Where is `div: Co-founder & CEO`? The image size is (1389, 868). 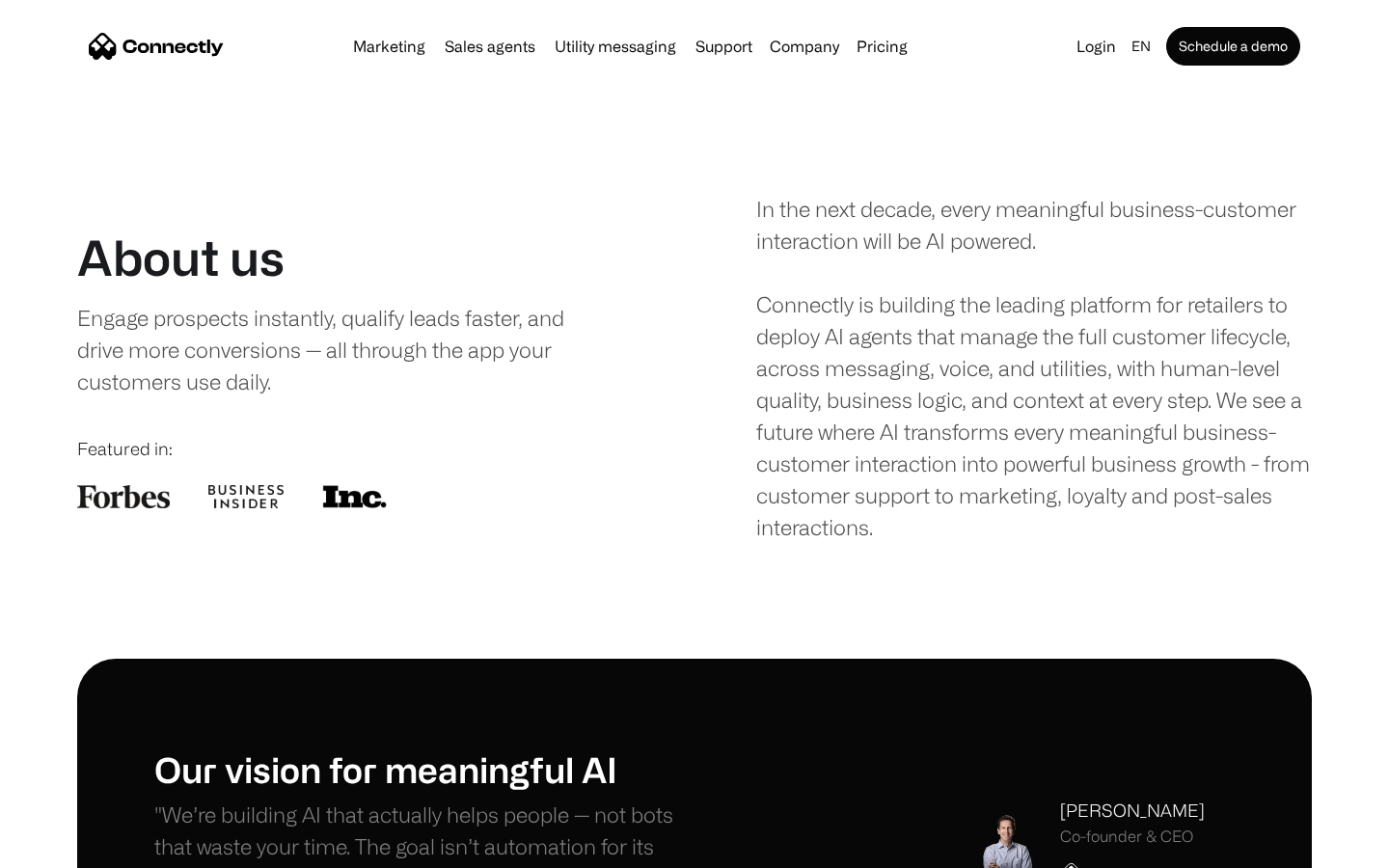 div: Co-founder & CEO is located at coordinates (1133, 836).